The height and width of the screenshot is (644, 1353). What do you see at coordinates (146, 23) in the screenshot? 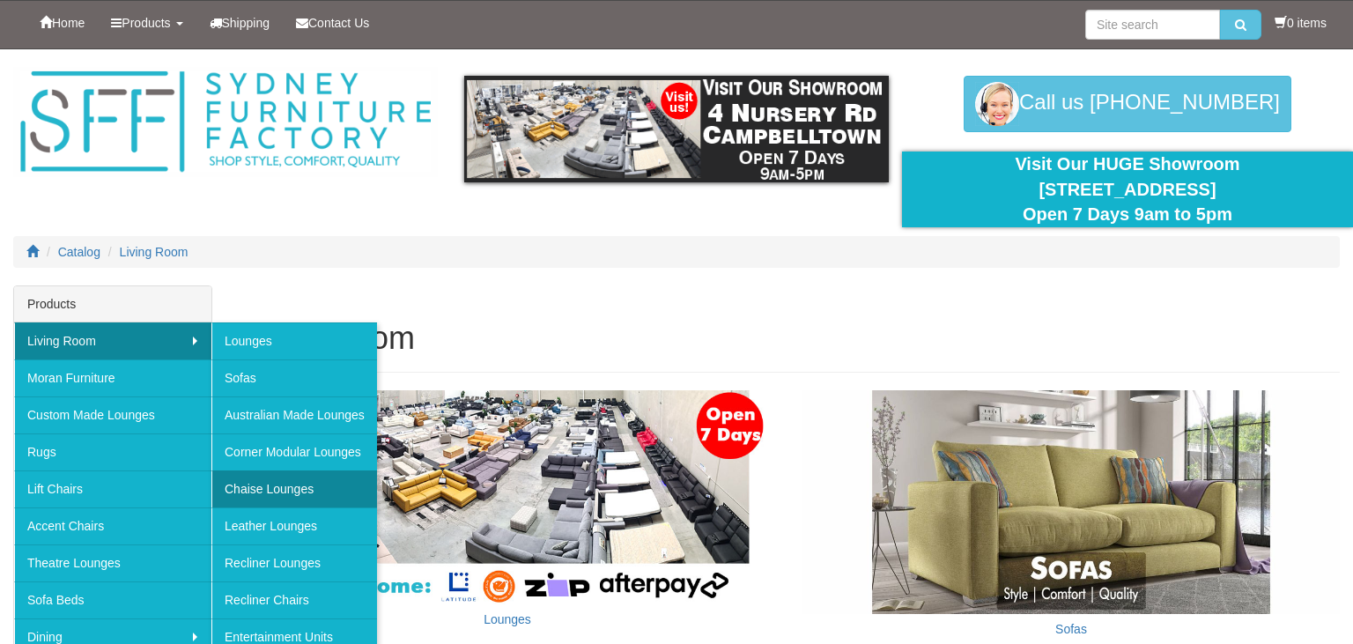
I see `a: Products` at bounding box center [146, 23].